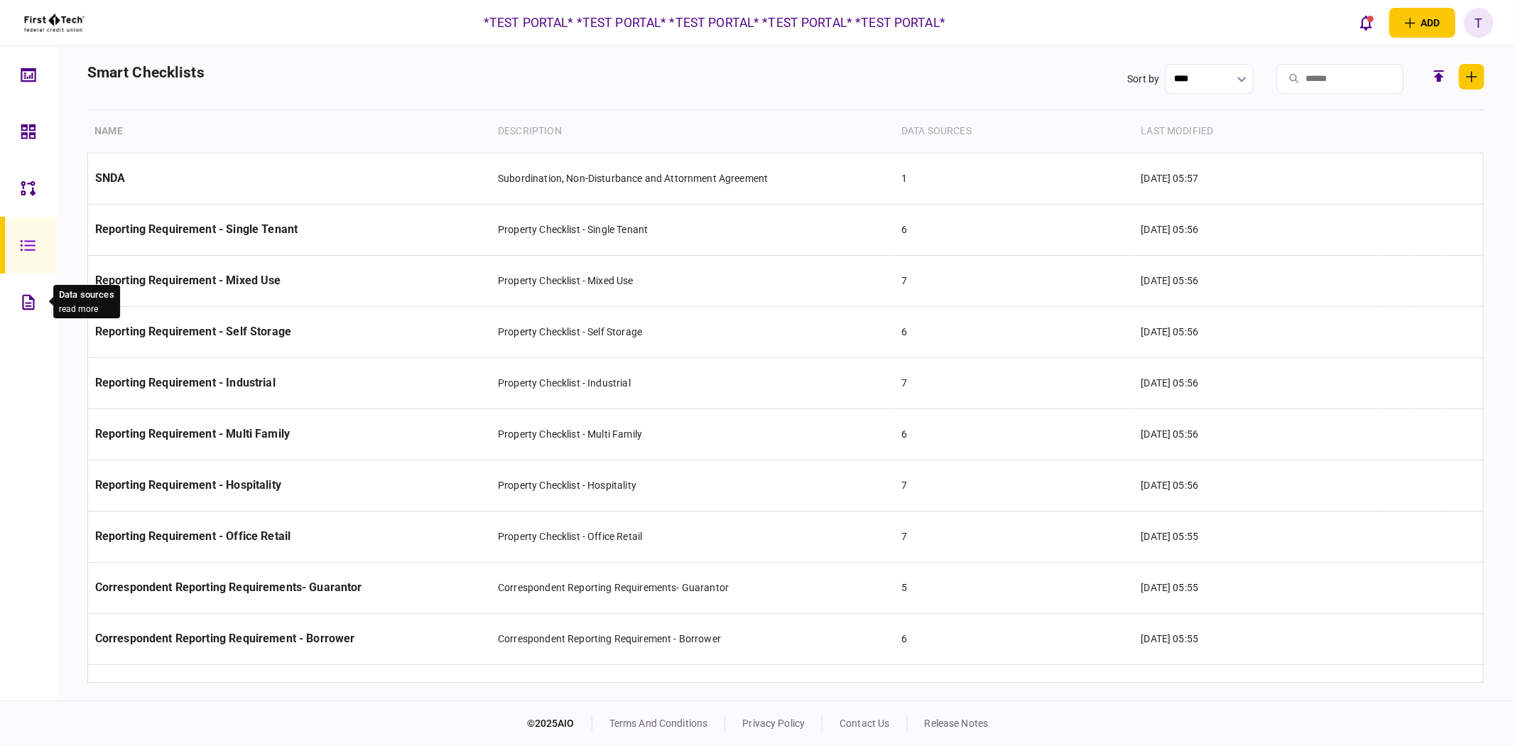  I want to click on span: SNDA, so click(110, 178).